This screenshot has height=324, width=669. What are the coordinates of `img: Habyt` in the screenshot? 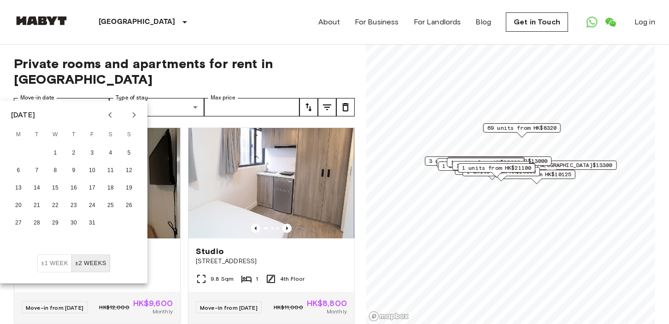 It's located at (41, 21).